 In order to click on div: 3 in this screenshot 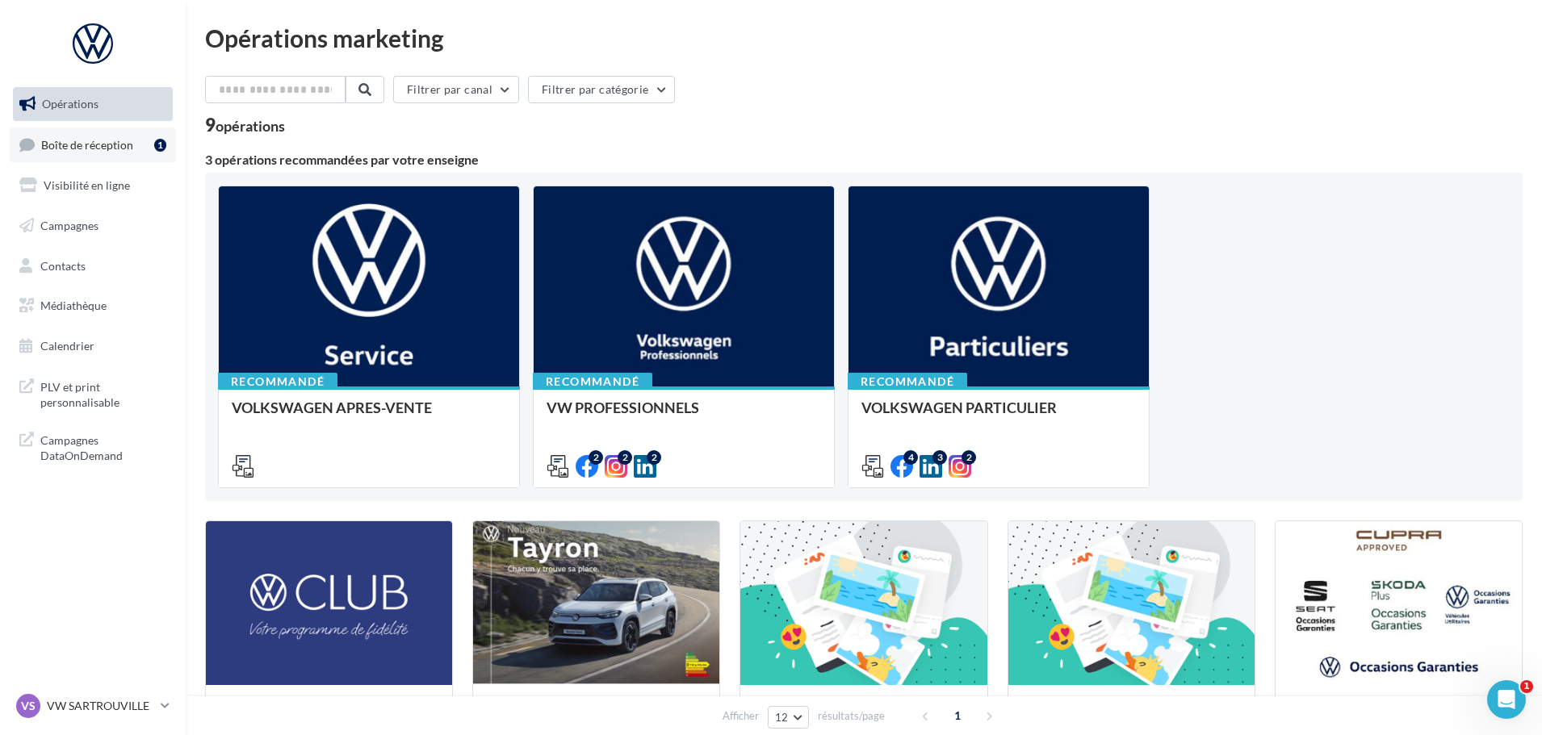, I will do `click(940, 458)`.